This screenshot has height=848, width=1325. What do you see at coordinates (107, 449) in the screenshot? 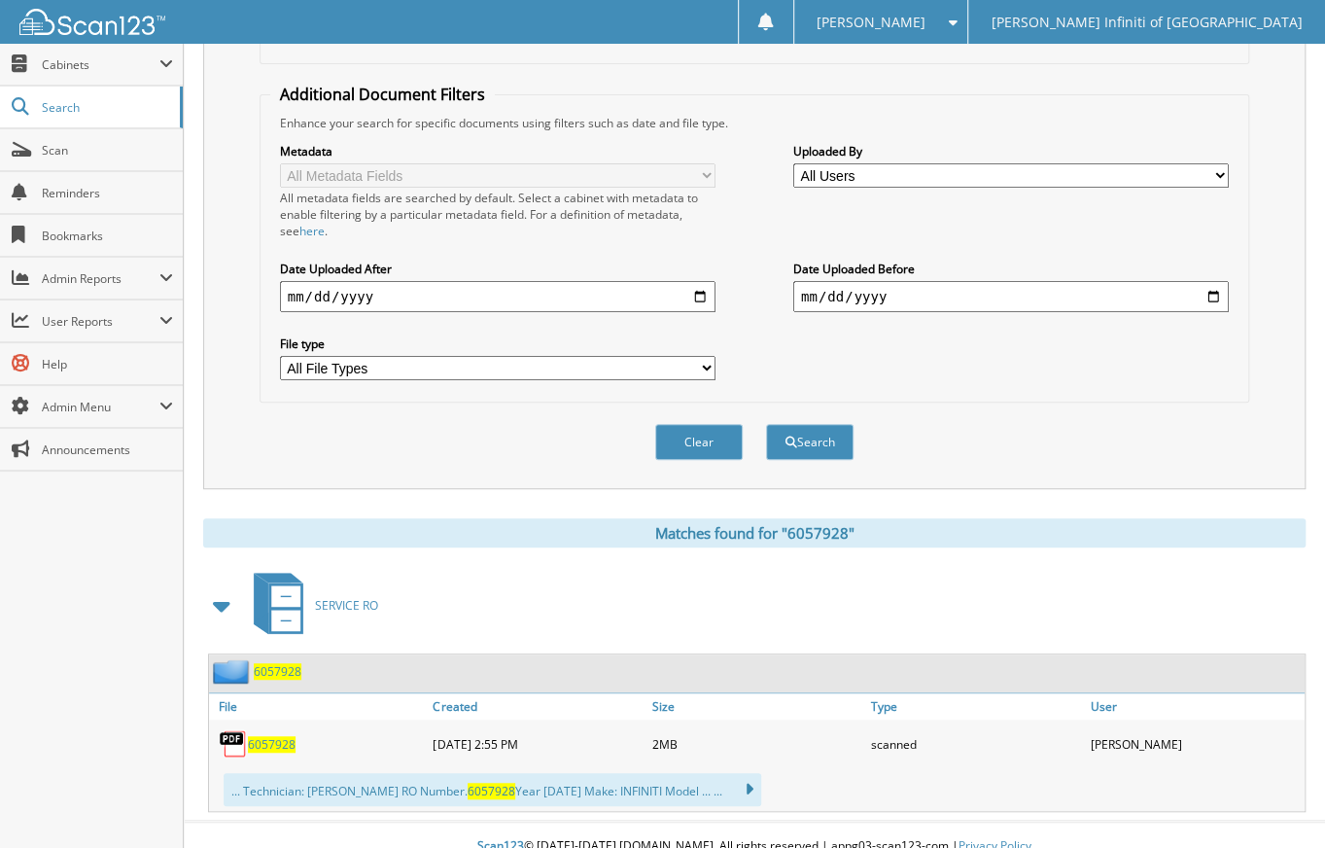
I see `span: Announcements` at bounding box center [107, 449].